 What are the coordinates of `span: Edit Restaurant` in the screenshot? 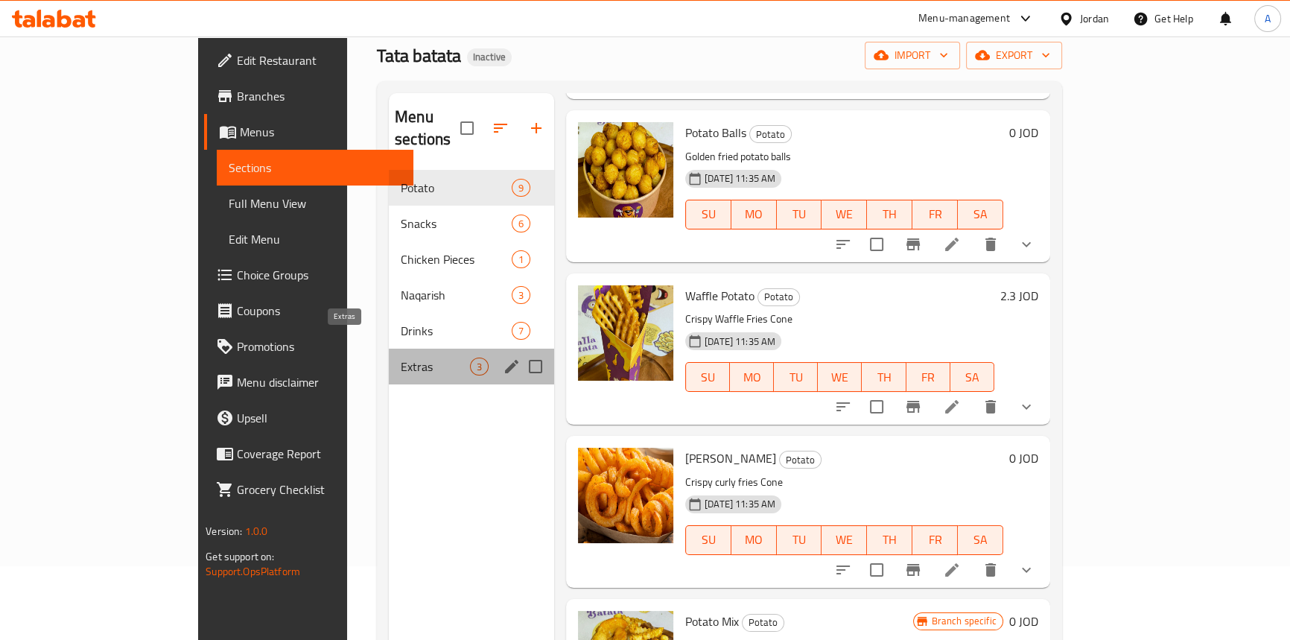 It's located at (319, 60).